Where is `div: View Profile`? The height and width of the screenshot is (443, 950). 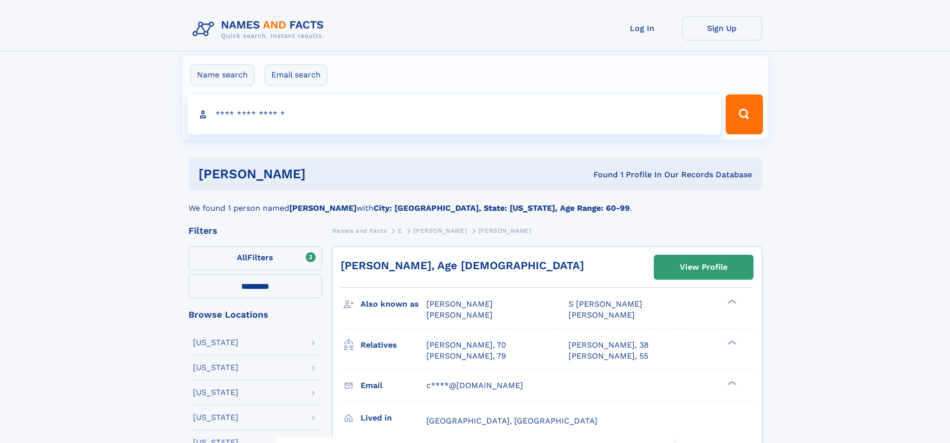 div: View Profile is located at coordinates (704, 267).